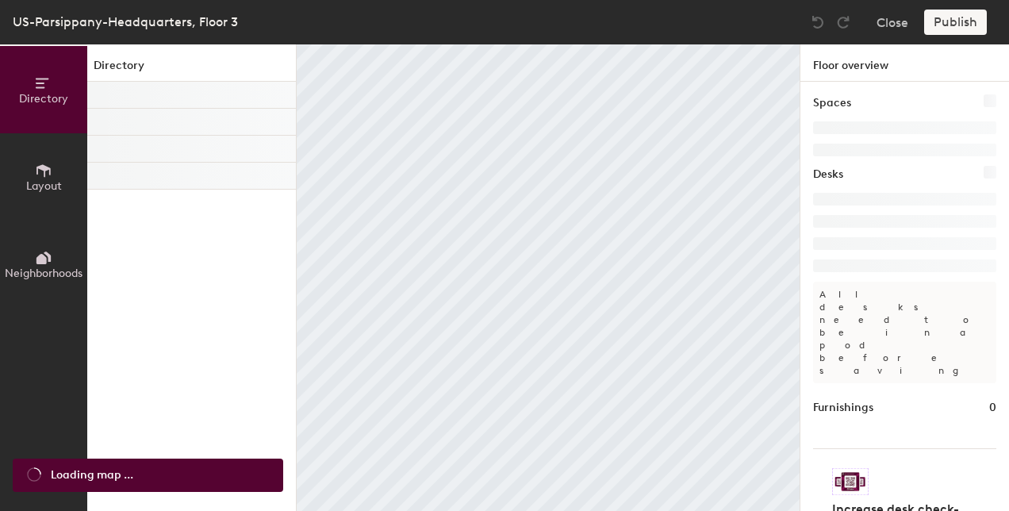  Describe the element at coordinates (44, 186) in the screenshot. I see `span: Layout` at that location.